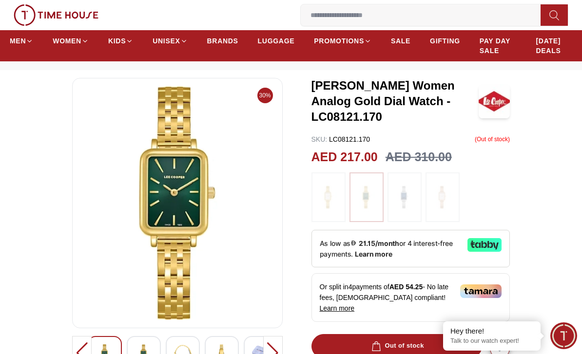 Image resolution: width=582 pixels, height=354 pixels. I want to click on span: MEN, so click(18, 41).